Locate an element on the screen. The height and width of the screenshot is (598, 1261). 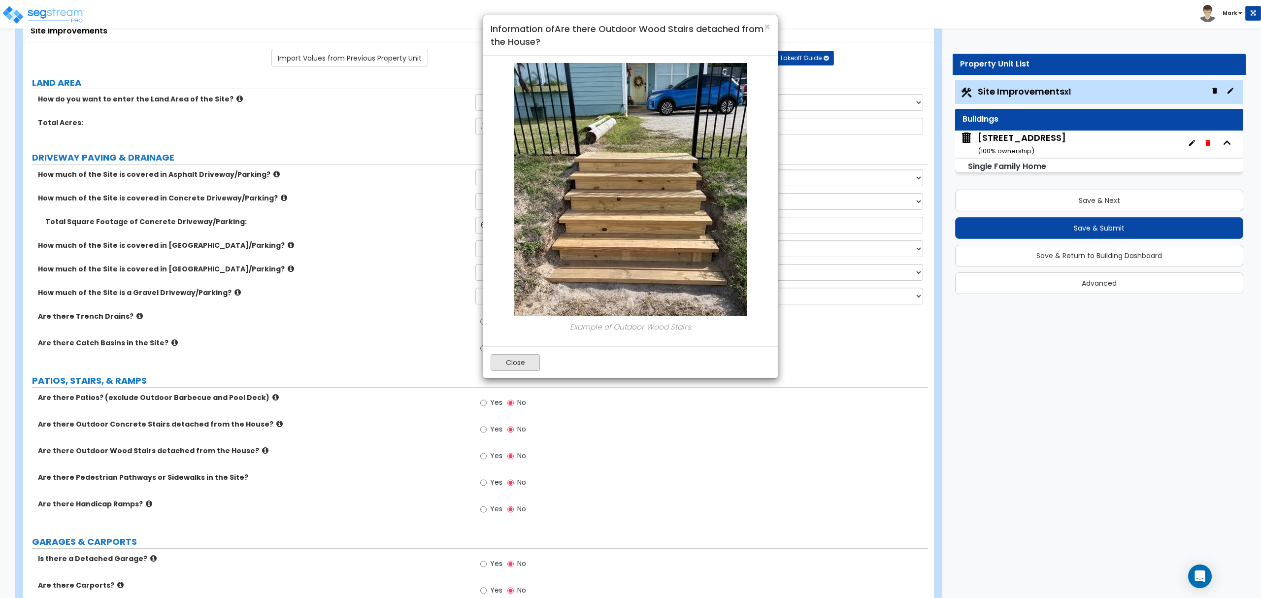
div: Open Intercom Messenger is located at coordinates (1200, 576).